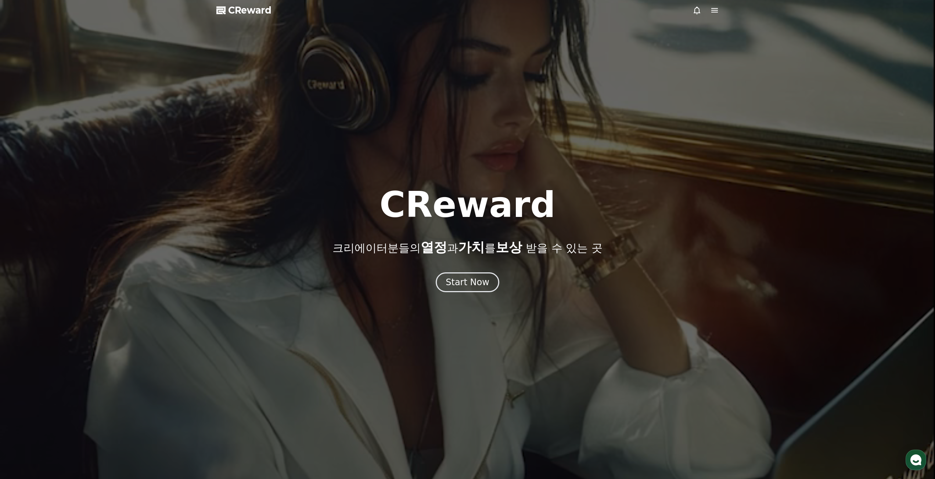  What do you see at coordinates (434, 247) in the screenshot?
I see `span: 열정` at bounding box center [434, 247].